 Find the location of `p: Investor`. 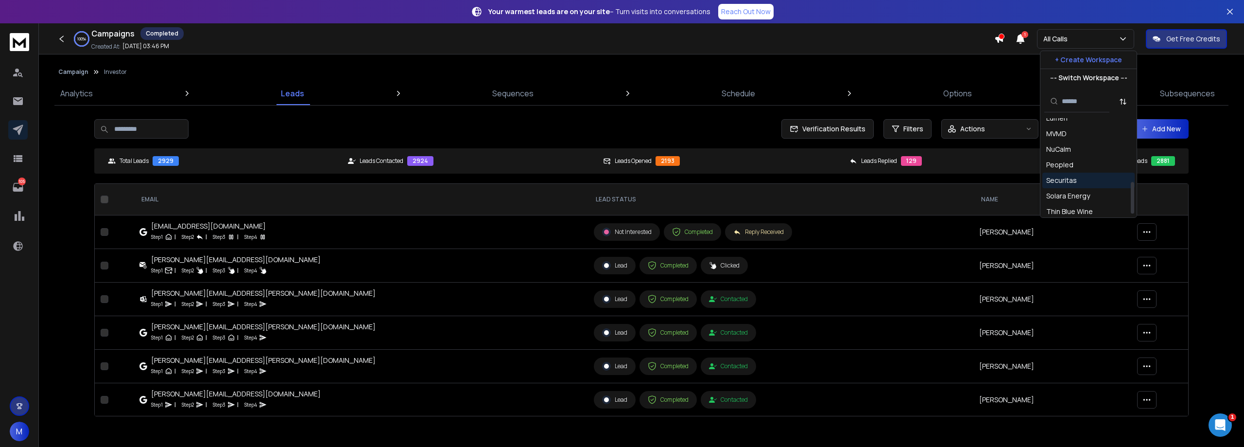

p: Investor is located at coordinates (115, 72).